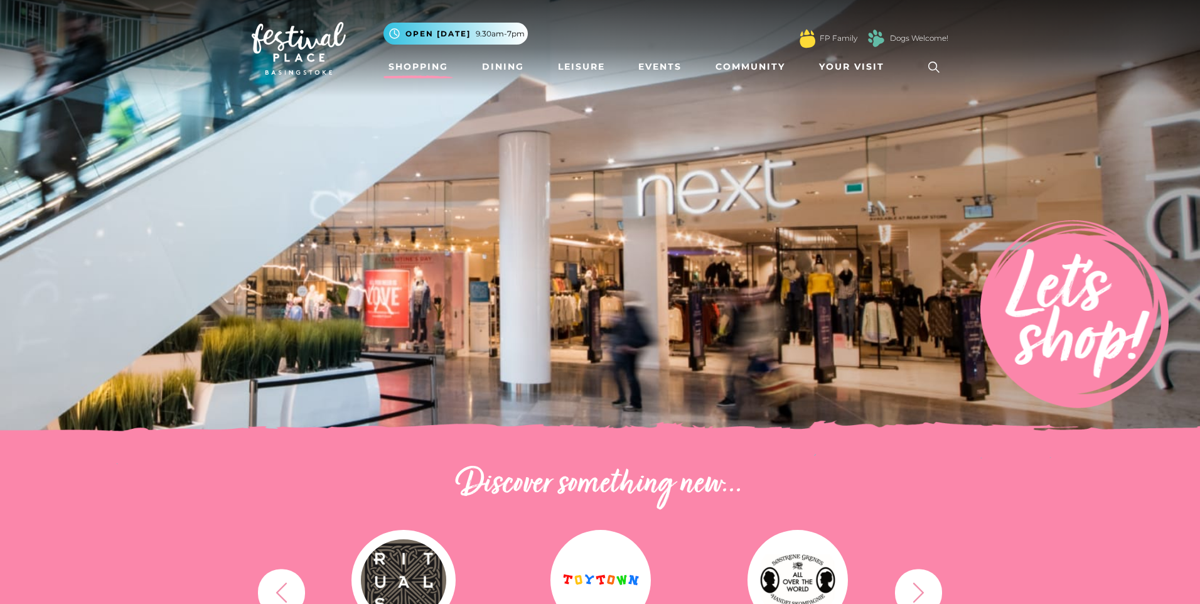 This screenshot has width=1200, height=604. Describe the element at coordinates (418, 67) in the screenshot. I see `a: Shopping` at that location.